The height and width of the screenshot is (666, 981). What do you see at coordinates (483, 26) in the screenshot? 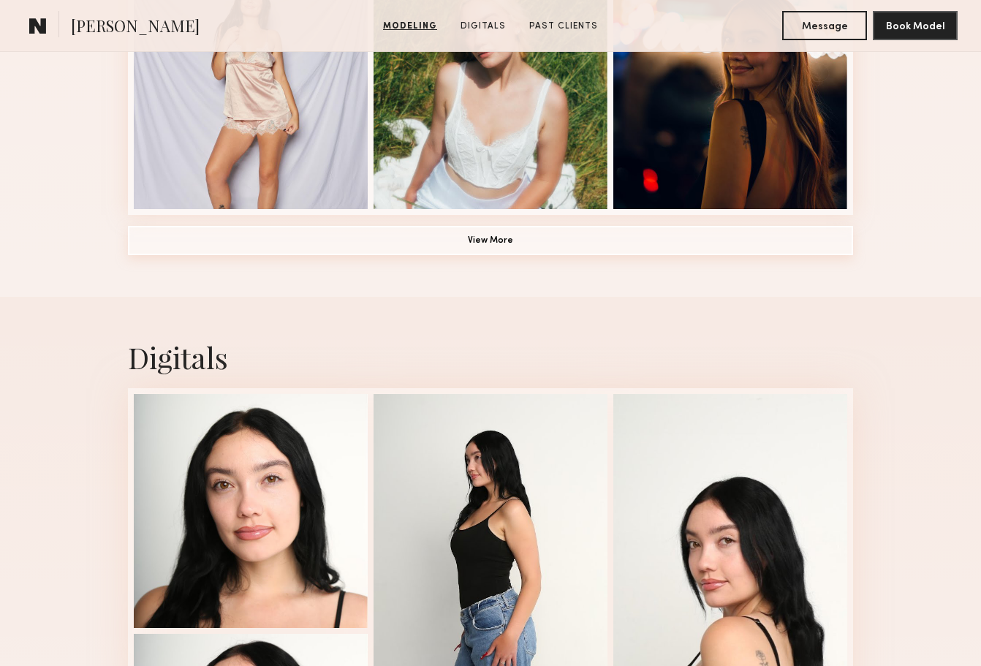
I see `a: Digitals` at bounding box center [483, 26].